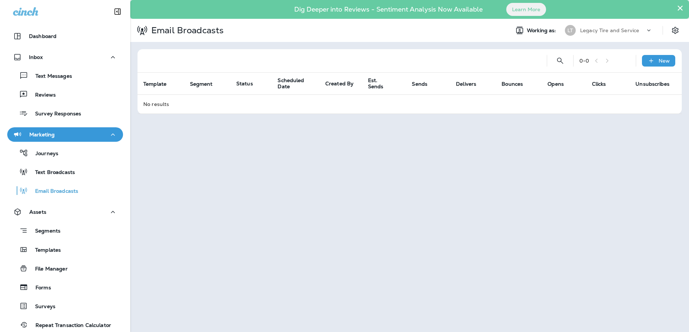  What do you see at coordinates (65, 287) in the screenshot?
I see `button: Forms` at bounding box center [65, 287].